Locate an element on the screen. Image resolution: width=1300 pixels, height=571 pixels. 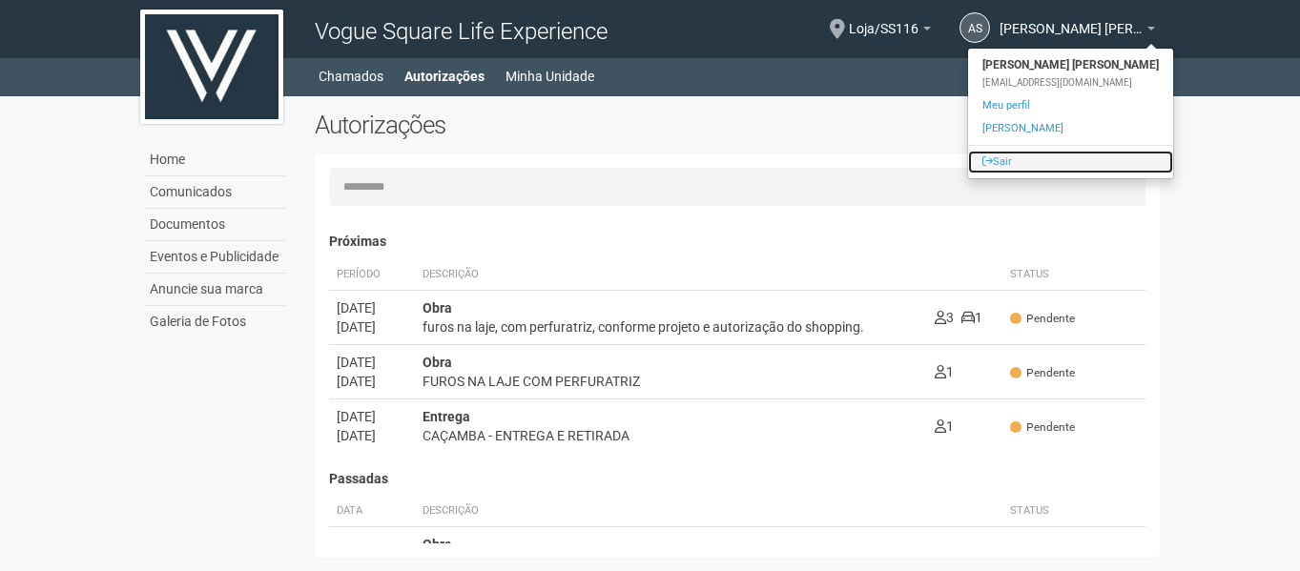
h4: Passadas is located at coordinates (737, 479).